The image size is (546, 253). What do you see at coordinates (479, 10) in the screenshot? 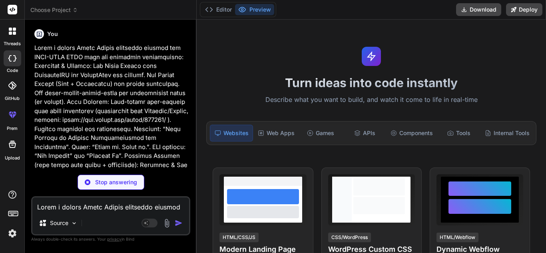
I see `button: Download` at bounding box center [479, 10].